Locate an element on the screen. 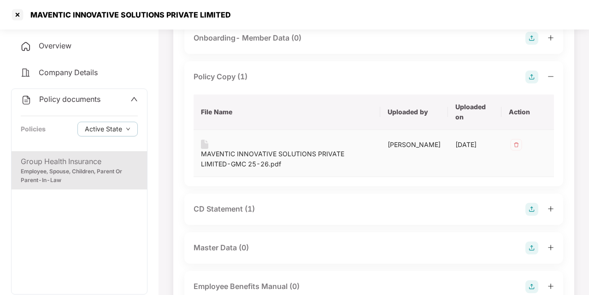  div: Master Data (0) is located at coordinates (221, 248).